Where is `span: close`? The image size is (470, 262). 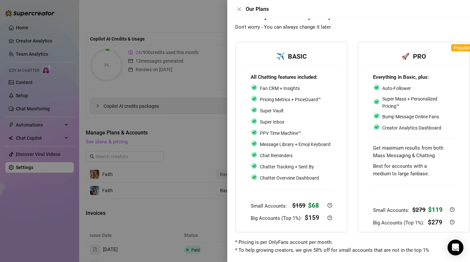 span: close is located at coordinates (239, 9).